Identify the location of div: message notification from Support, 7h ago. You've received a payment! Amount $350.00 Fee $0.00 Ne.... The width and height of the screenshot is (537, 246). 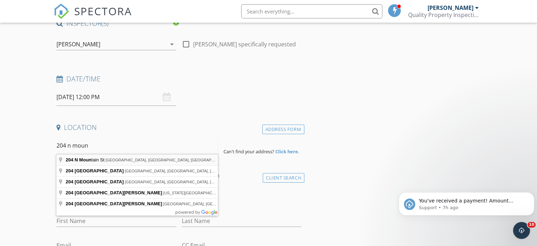
(71, 27).